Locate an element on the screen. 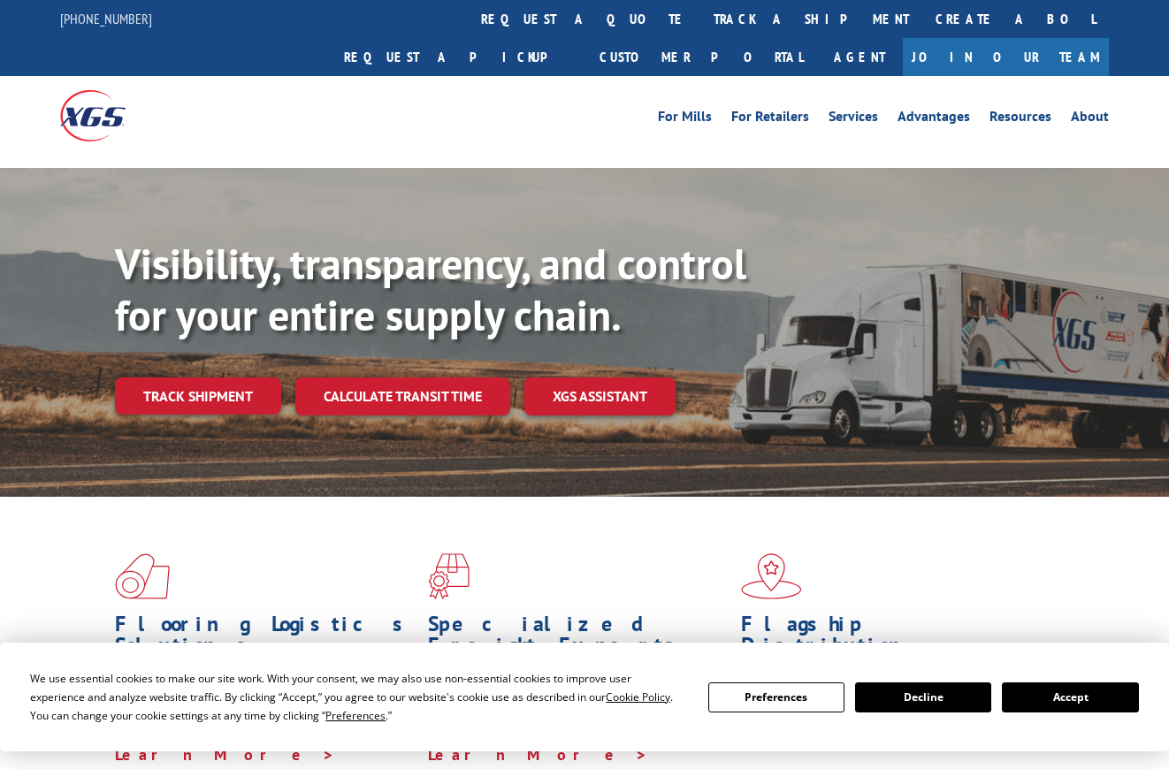 The image size is (1169, 769). a: Customer Portal is located at coordinates (701, 57).